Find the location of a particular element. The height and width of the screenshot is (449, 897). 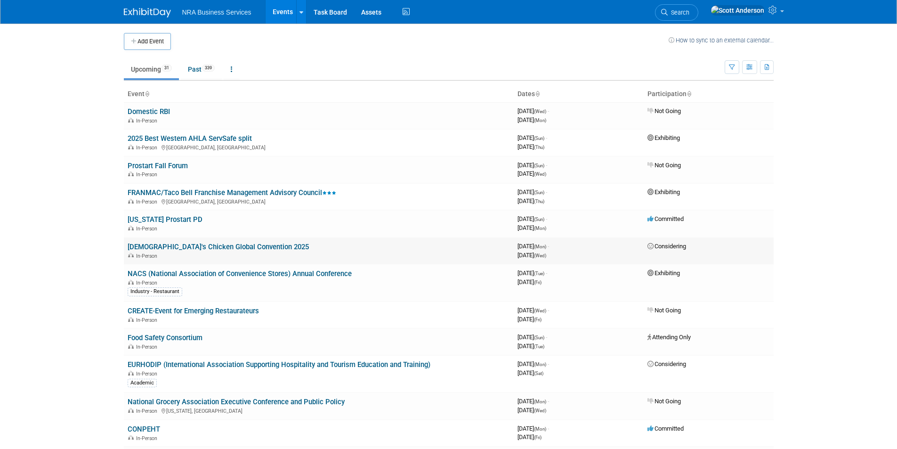

button: Add Event is located at coordinates (147, 41).